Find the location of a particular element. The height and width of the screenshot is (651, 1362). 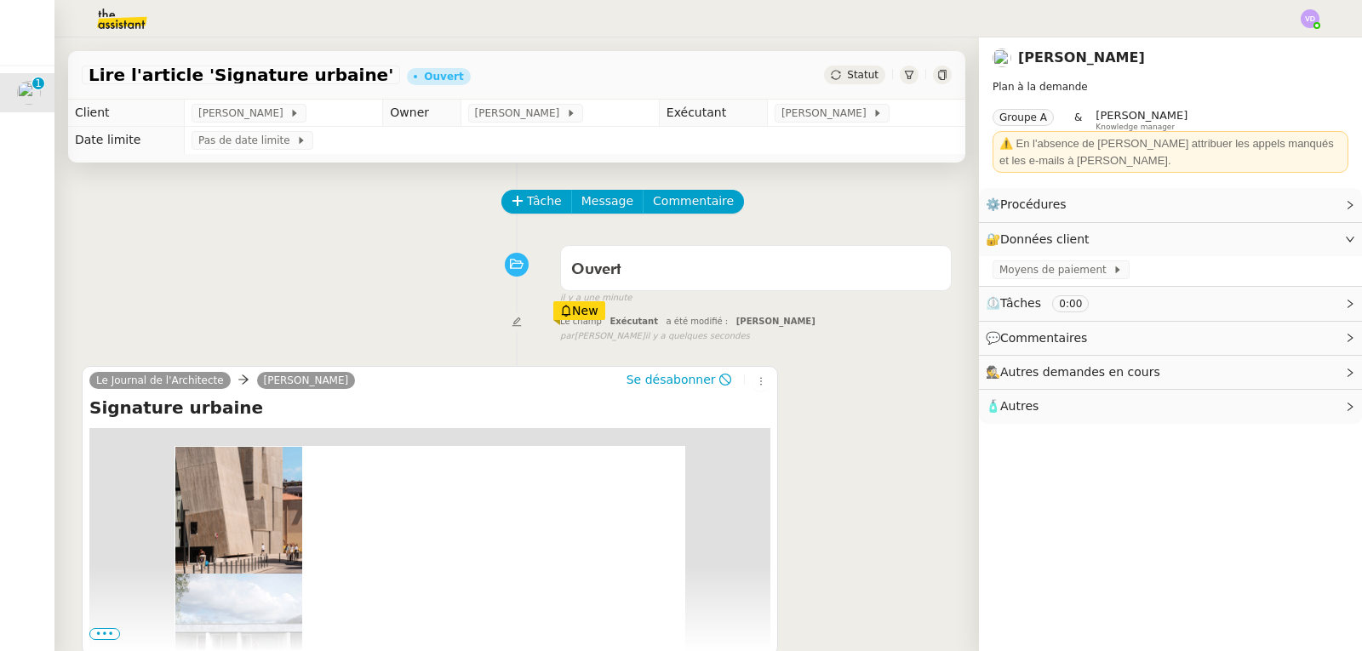

div: ⚙️Procédures is located at coordinates (1171, 204).